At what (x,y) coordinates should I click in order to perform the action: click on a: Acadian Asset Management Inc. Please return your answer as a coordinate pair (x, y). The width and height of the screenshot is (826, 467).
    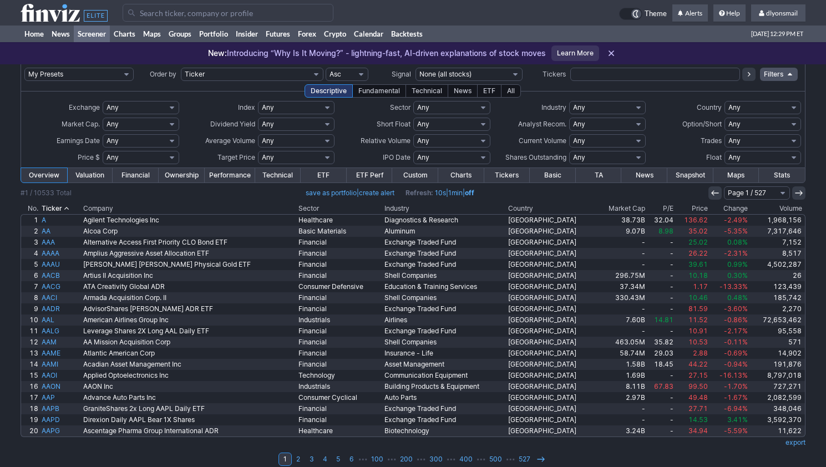
    Looking at the image, I should click on (189, 365).